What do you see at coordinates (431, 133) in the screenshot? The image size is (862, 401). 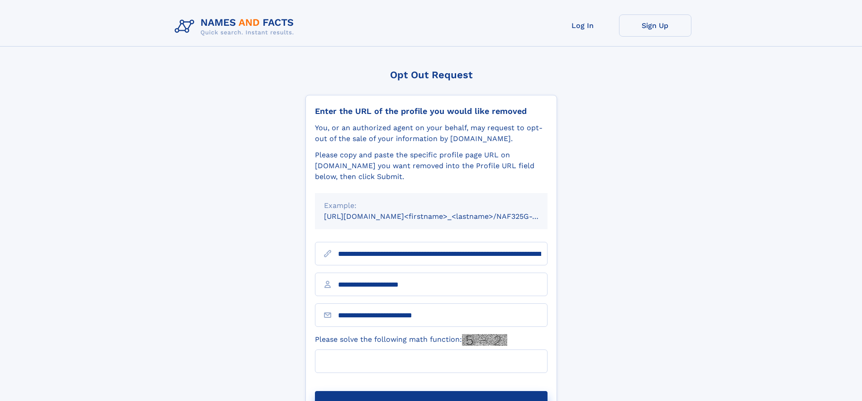 I see `div: You, or an authorized agent on your behalf, may request to opt-out of the sale of your informatio...` at bounding box center [431, 133].